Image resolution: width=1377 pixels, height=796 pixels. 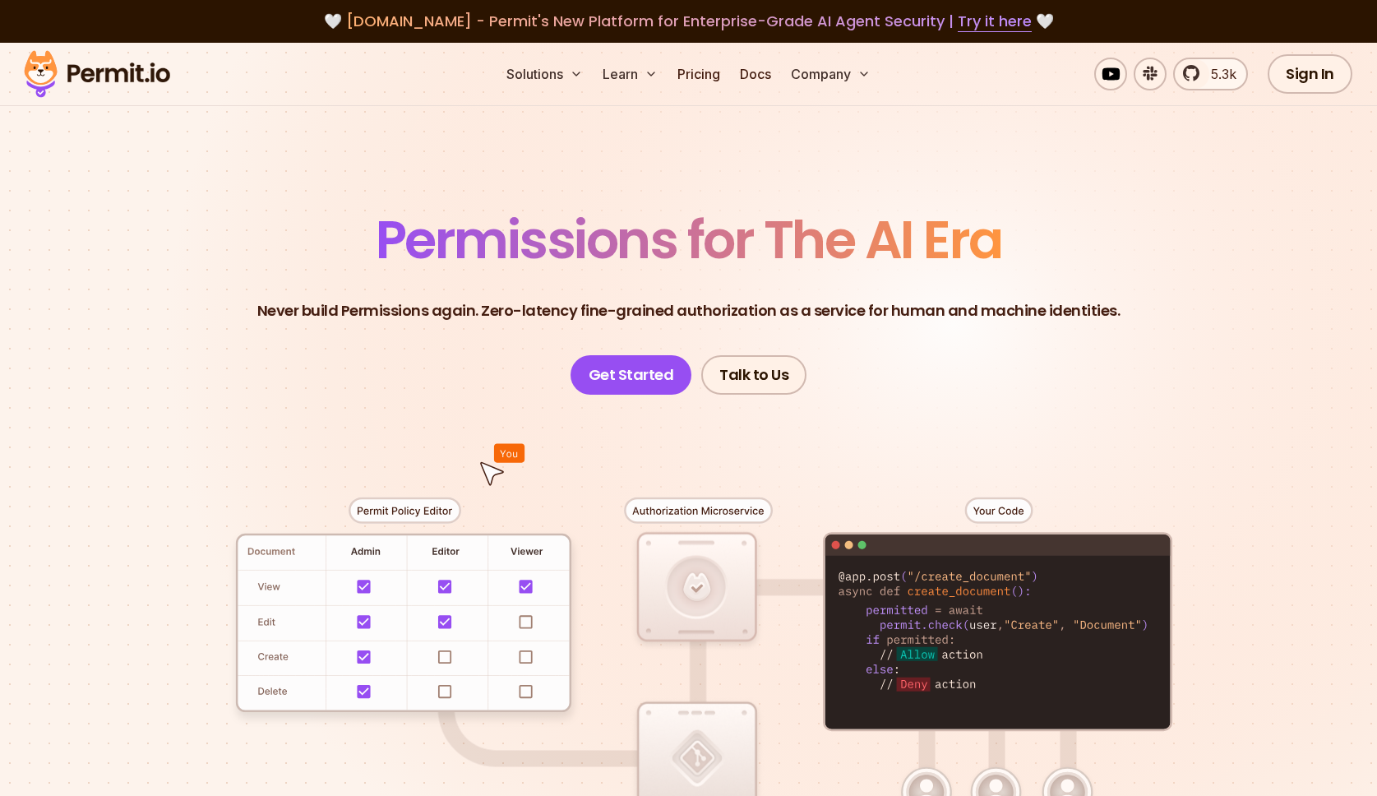 What do you see at coordinates (689, 311) in the screenshot?
I see `p: Never build Permissions again. Zero-latency fine-grained authorization as a service for human and...` at bounding box center [689, 311].